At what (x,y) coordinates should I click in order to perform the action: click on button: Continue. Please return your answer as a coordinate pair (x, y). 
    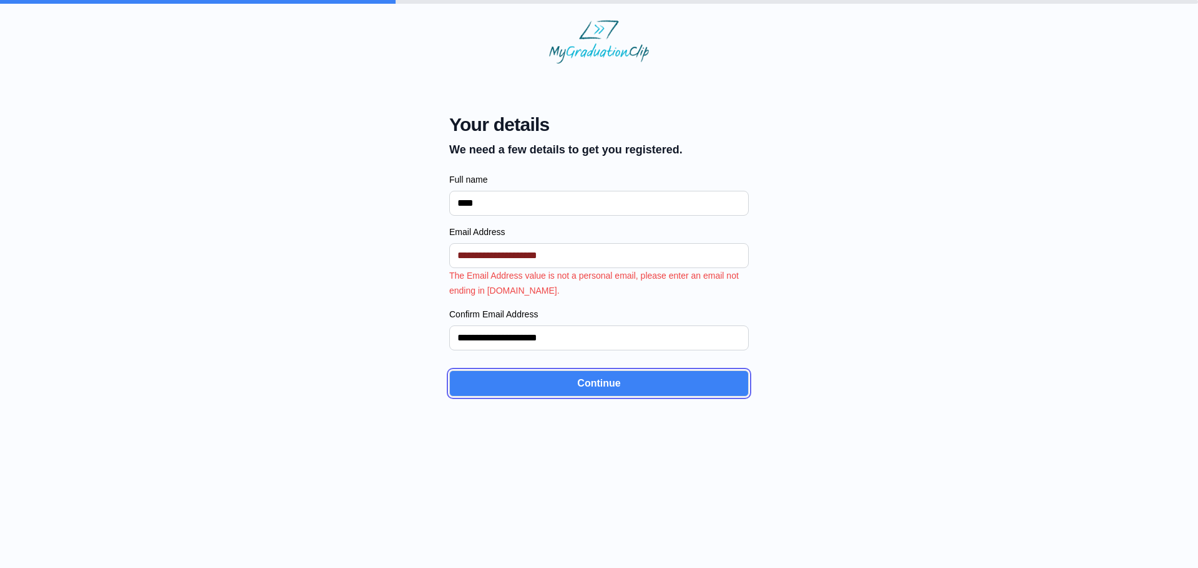
    Looking at the image, I should click on (599, 384).